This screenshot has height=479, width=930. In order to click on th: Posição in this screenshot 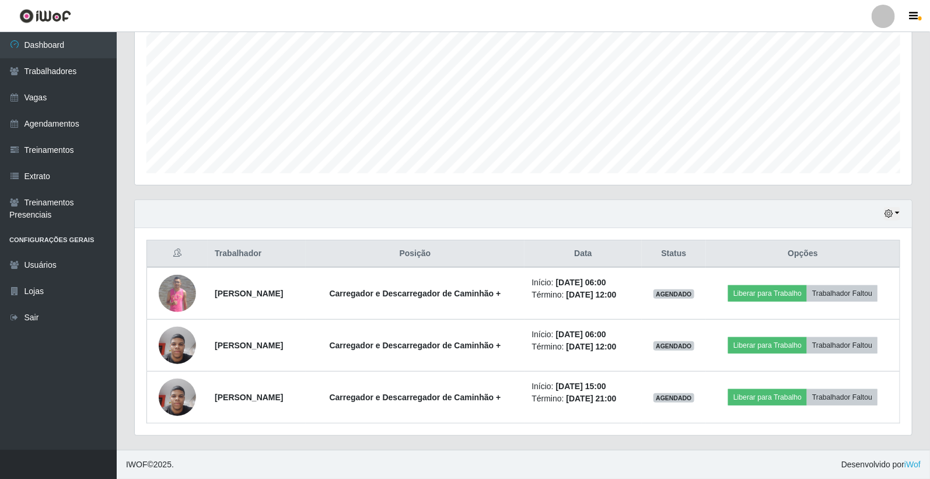, I will do `click(415, 254)`.